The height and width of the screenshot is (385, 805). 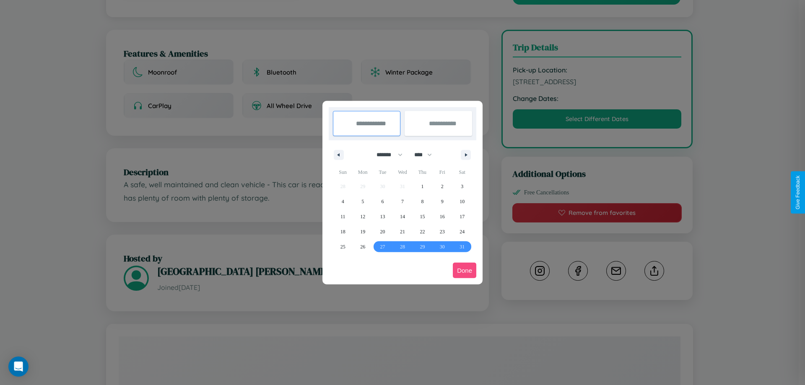 I want to click on span: 29, so click(x=422, y=247).